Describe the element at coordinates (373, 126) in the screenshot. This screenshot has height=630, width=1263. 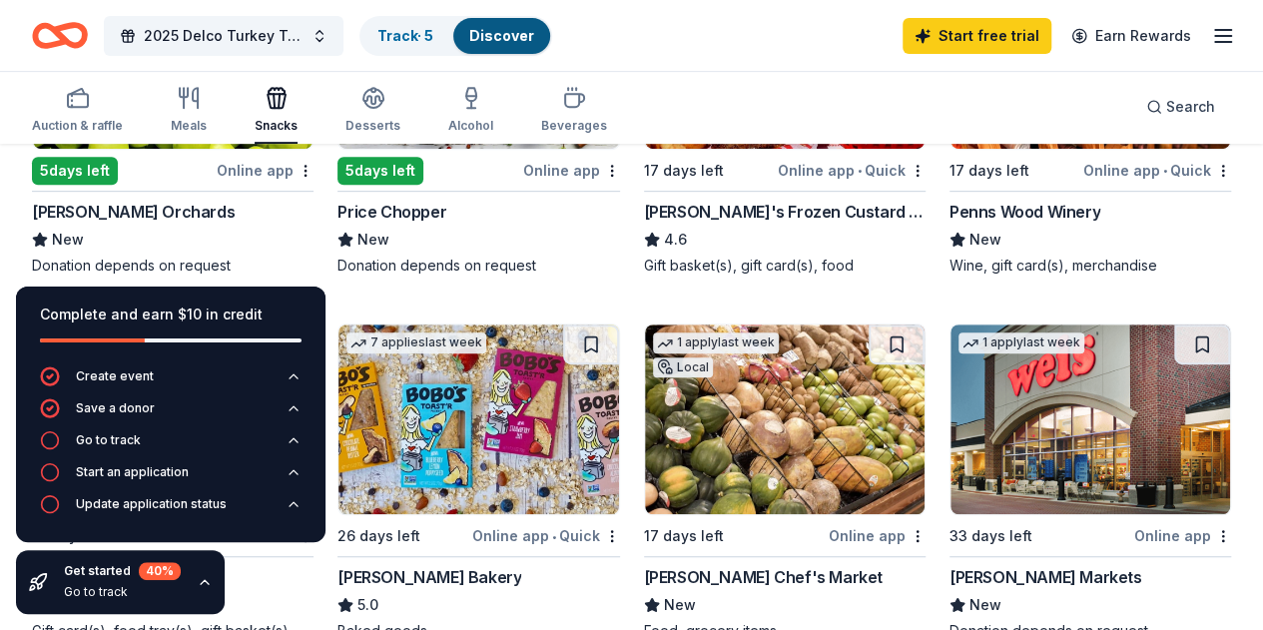
I see `div: Desserts` at that location.